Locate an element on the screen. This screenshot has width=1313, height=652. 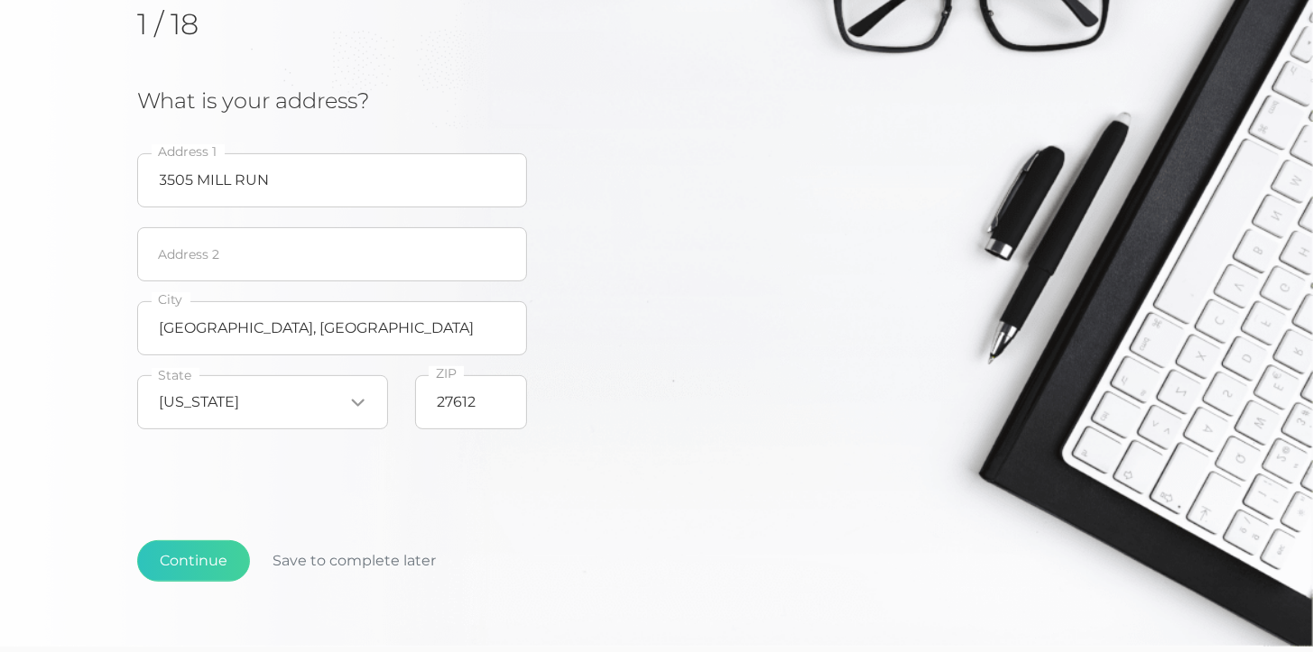
button: Save to complete later is located at coordinates (354, 561).